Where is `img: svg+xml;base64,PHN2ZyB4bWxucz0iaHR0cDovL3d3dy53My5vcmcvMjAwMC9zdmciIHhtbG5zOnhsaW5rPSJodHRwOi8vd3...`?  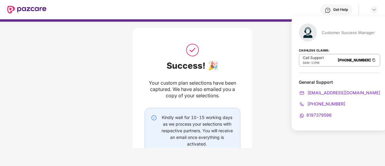
img: svg+xml;base64,PHN2ZyB4bWxucz0iaHR0cDovL3d3dy53My5vcmcvMjAwMC9zdmciIHhtbG5zOnhsaW5rPSJodHRwOi8vd3... is located at coordinates (308, 33).